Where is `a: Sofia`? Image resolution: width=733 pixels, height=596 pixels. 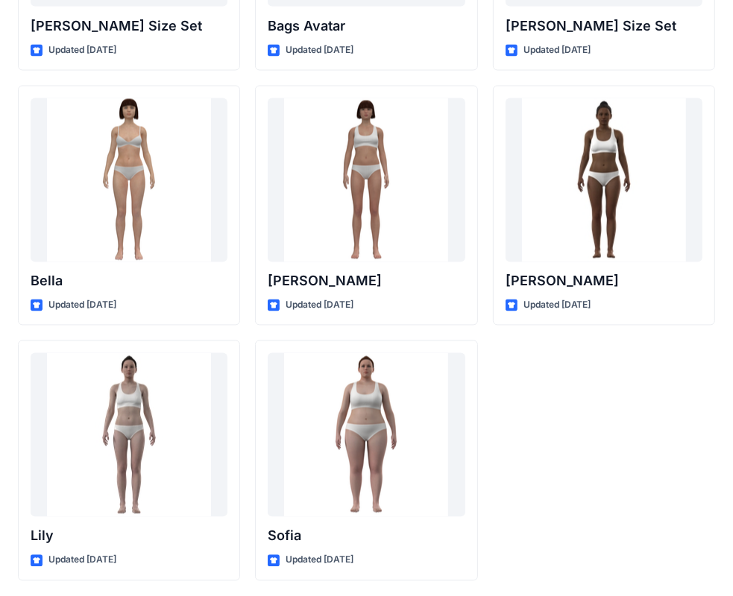 a: Sofia is located at coordinates (366, 435).